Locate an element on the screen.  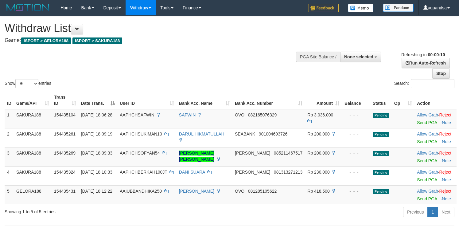
img: Feedback.jpg is located at coordinates (323, 8).